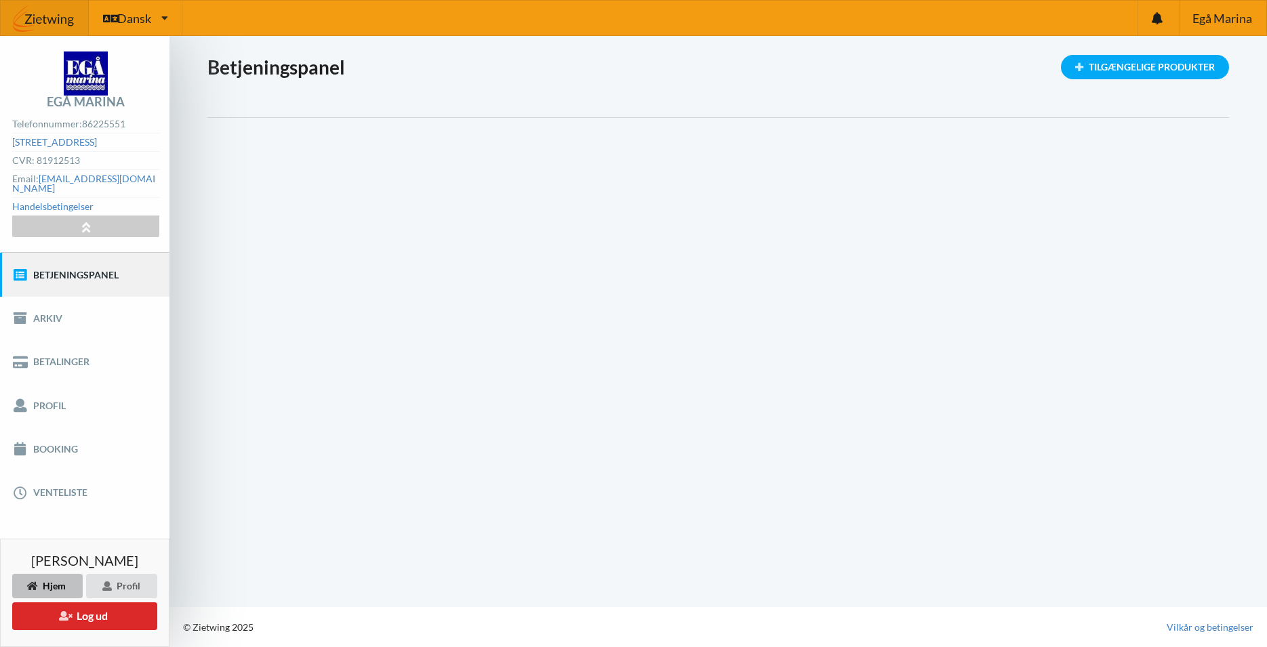 Image resolution: width=1267 pixels, height=647 pixels. Describe the element at coordinates (85, 124) in the screenshot. I see `div: Telefonnummer:` at that location.